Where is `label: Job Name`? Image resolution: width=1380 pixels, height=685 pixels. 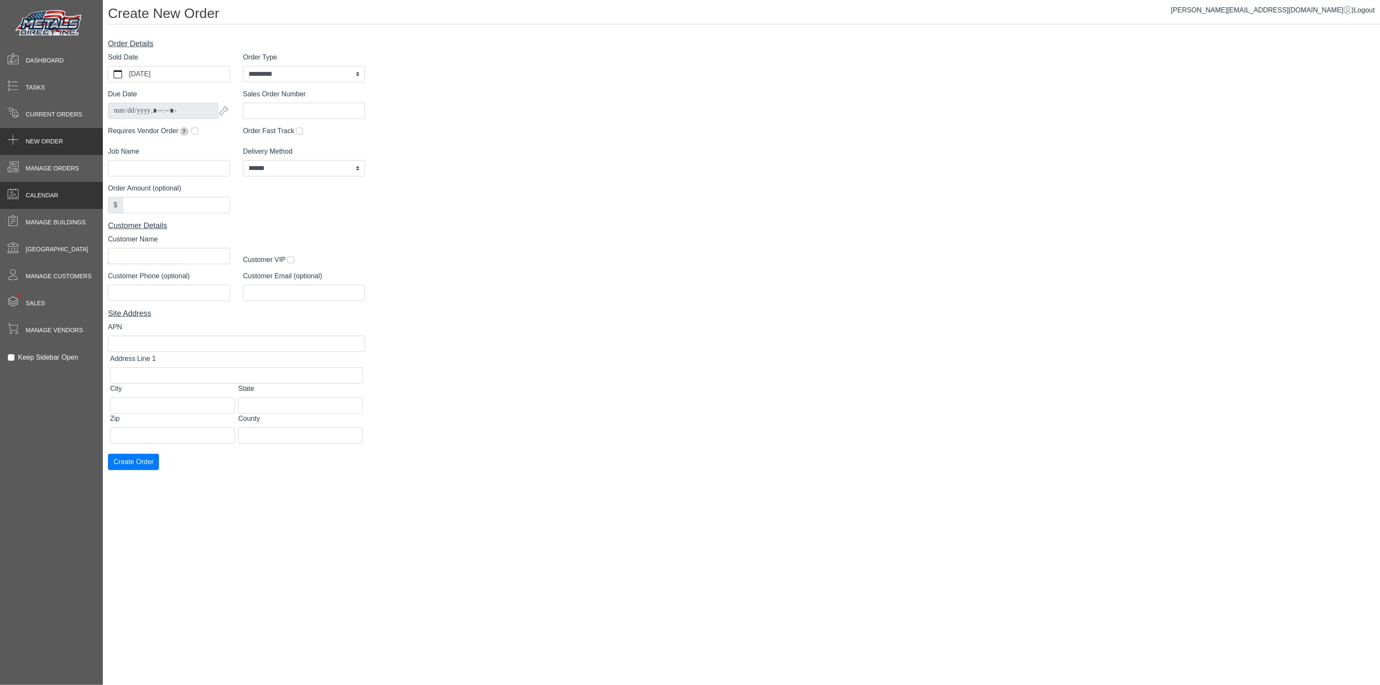
label: Job Name is located at coordinates (123, 152).